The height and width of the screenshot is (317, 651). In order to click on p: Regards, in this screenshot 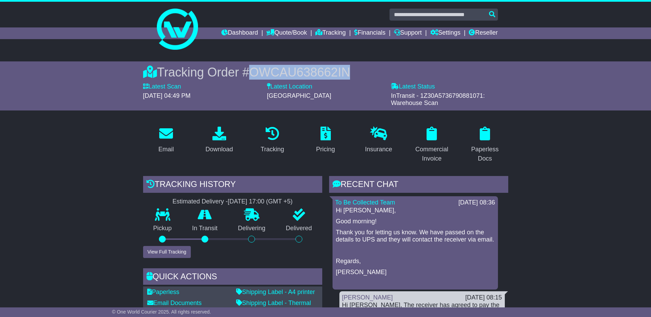, I will do `click(415, 261)`.